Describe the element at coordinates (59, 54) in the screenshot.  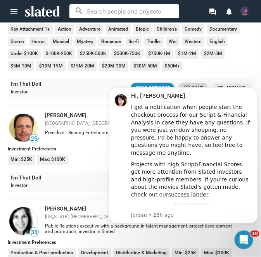
I see `li: $100K-250K` at that location.